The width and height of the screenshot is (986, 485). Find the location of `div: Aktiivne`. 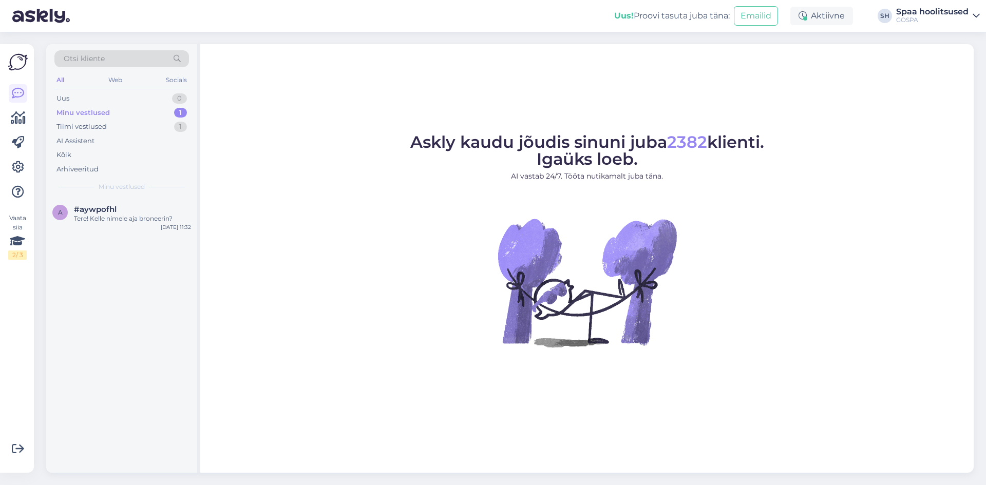

div: Aktiivne is located at coordinates (821, 16).